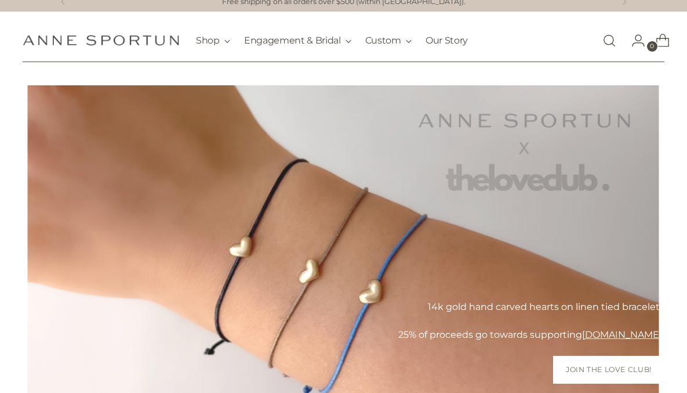  I want to click on a: Open search modal, so click(610, 41).